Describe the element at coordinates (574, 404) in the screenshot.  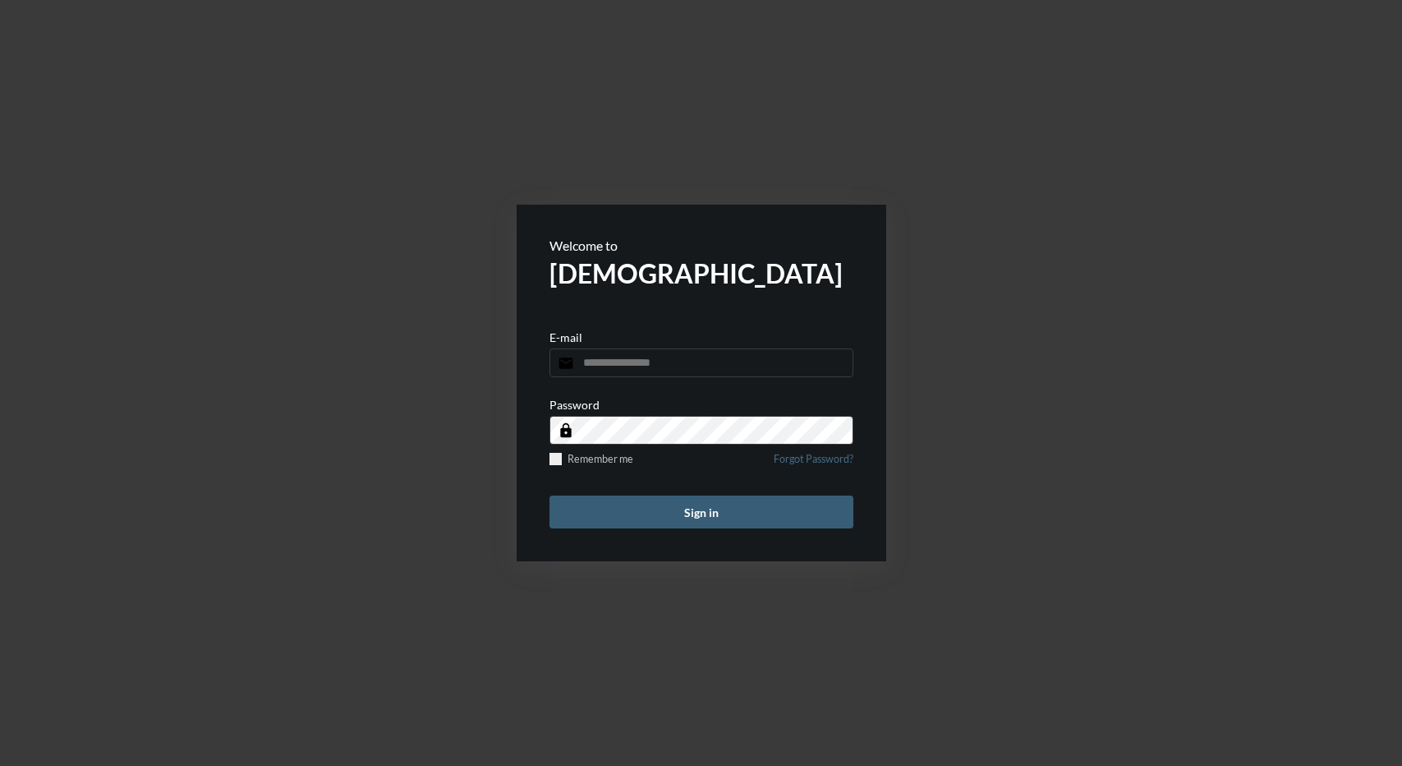
I see `p: Password` at that location.